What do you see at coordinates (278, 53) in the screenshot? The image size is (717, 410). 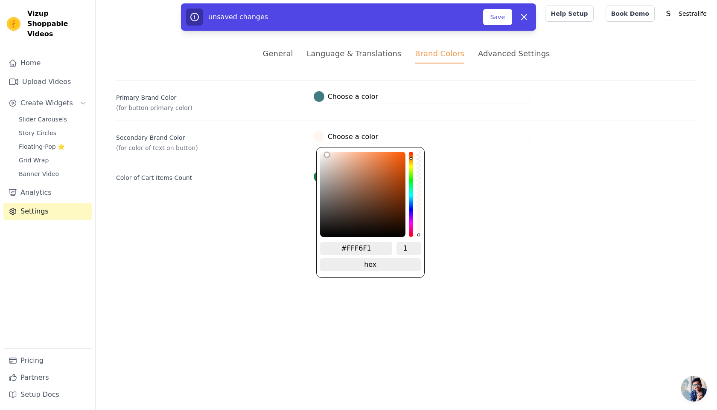 I see `div: General` at bounding box center [278, 53].